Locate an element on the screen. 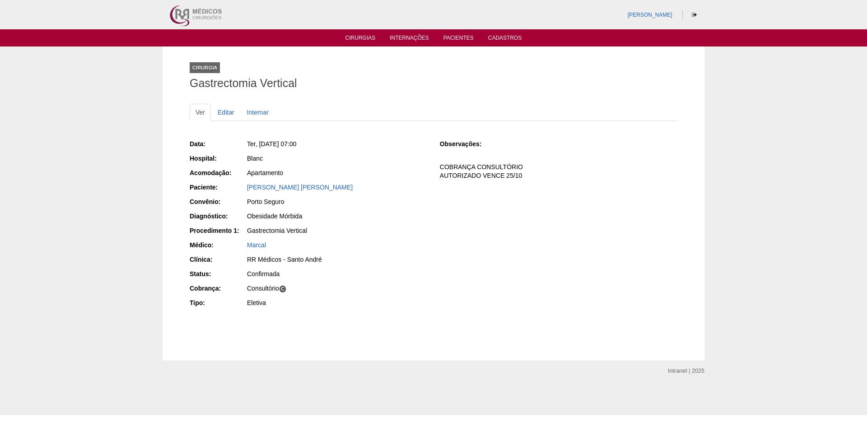 This screenshot has width=867, height=430. span: C is located at coordinates (283, 289).